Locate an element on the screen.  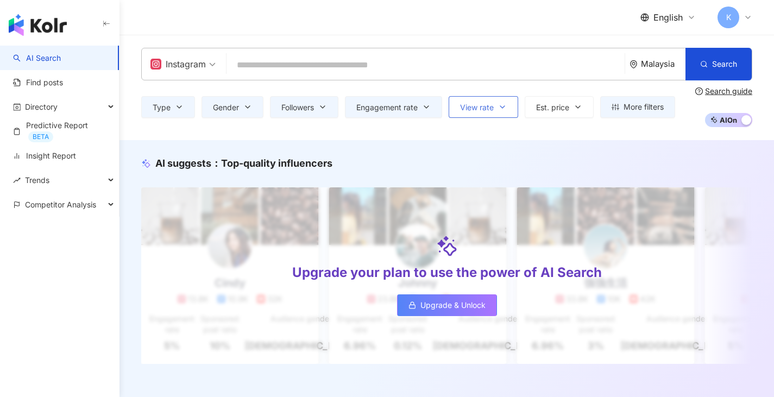
span: Trends is located at coordinates (37, 180).